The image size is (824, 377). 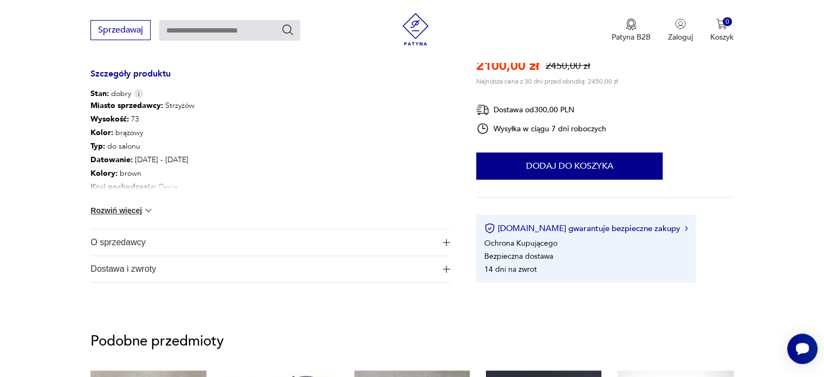 I want to click on img: Ikona dostawy, so click(x=483, y=109).